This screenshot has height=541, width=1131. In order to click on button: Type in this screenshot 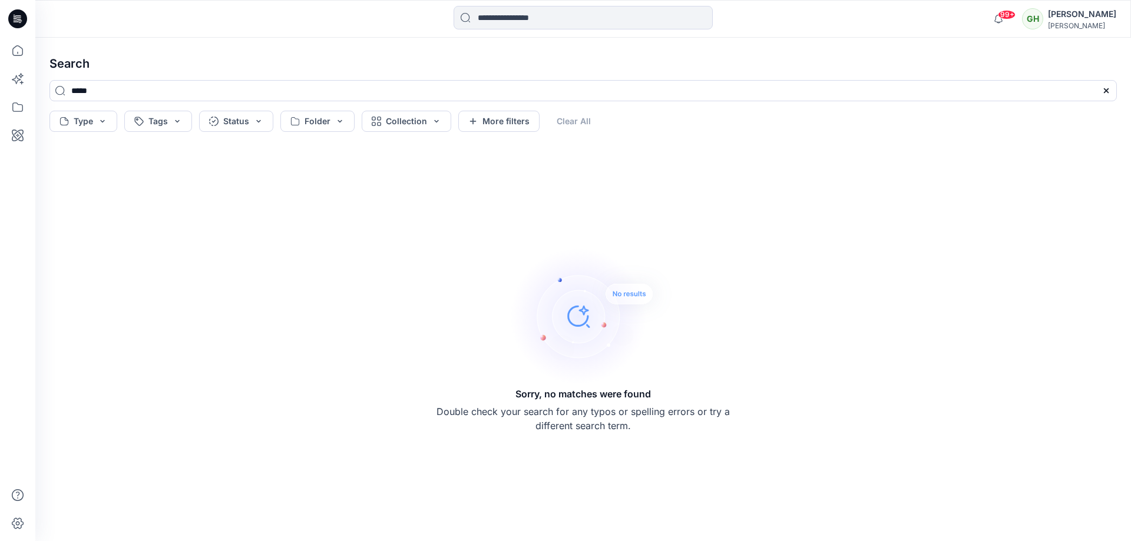, I will do `click(83, 121)`.